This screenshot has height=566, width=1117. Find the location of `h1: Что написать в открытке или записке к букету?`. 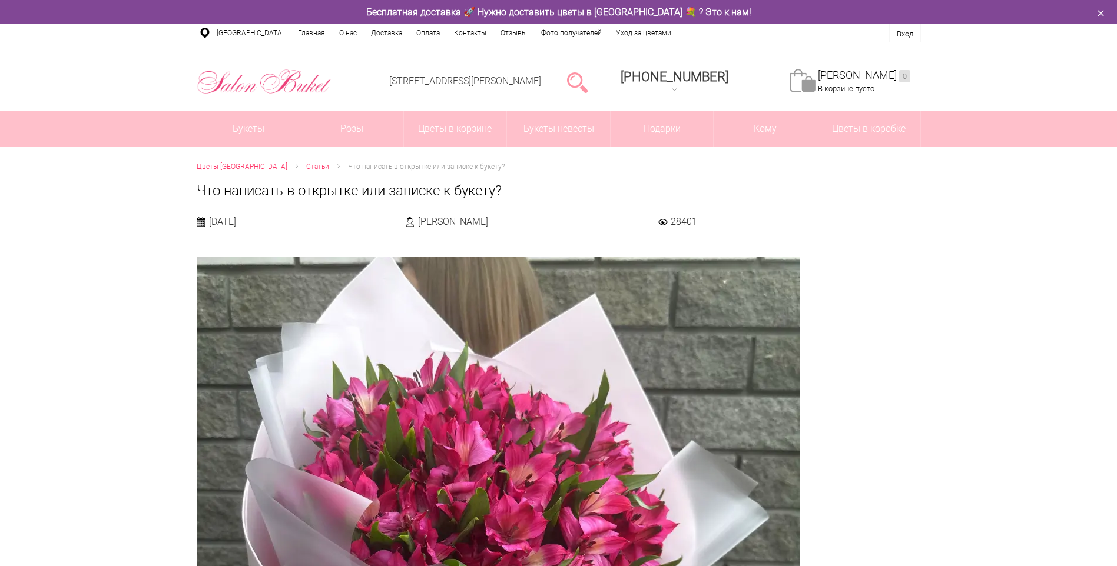

h1: Что написать в открытке или записке к букету? is located at coordinates (559, 191).